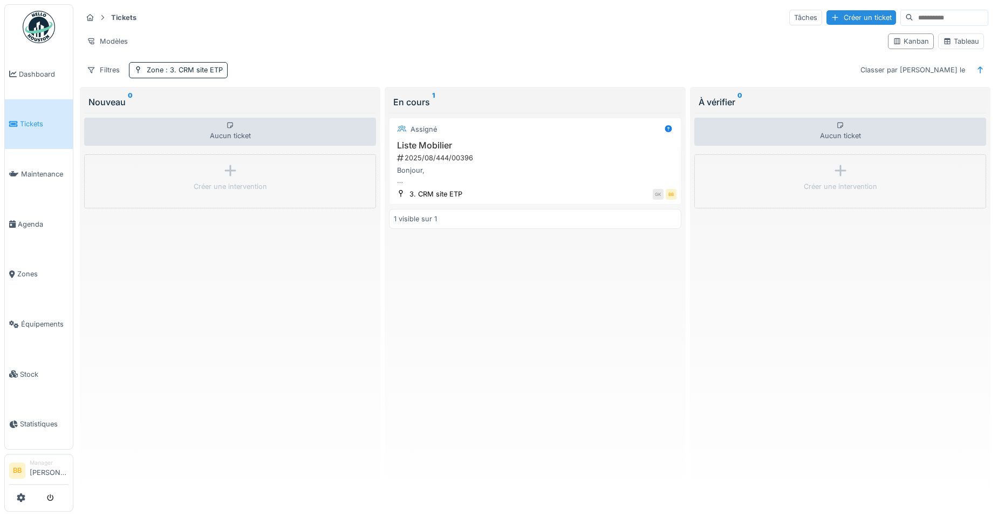 This screenshot has height=516, width=998. I want to click on a: Stock, so click(39, 374).